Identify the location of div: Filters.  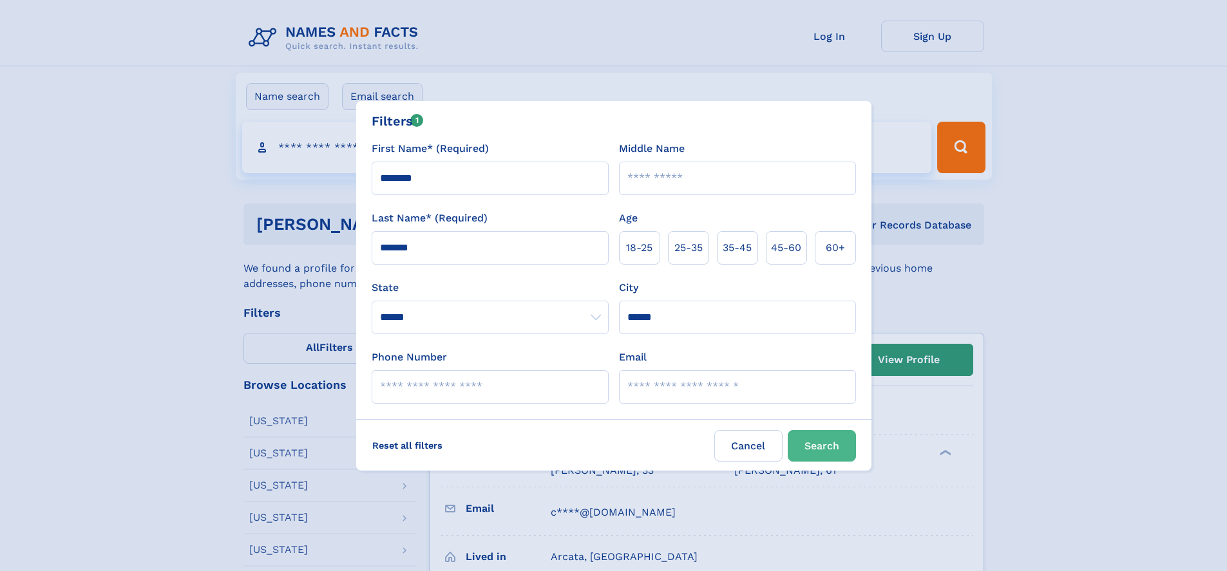
(398, 121).